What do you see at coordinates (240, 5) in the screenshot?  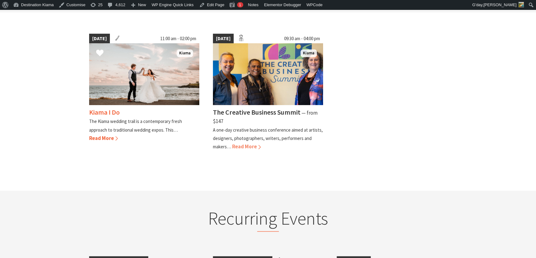 I see `span: 1` at bounding box center [240, 5].